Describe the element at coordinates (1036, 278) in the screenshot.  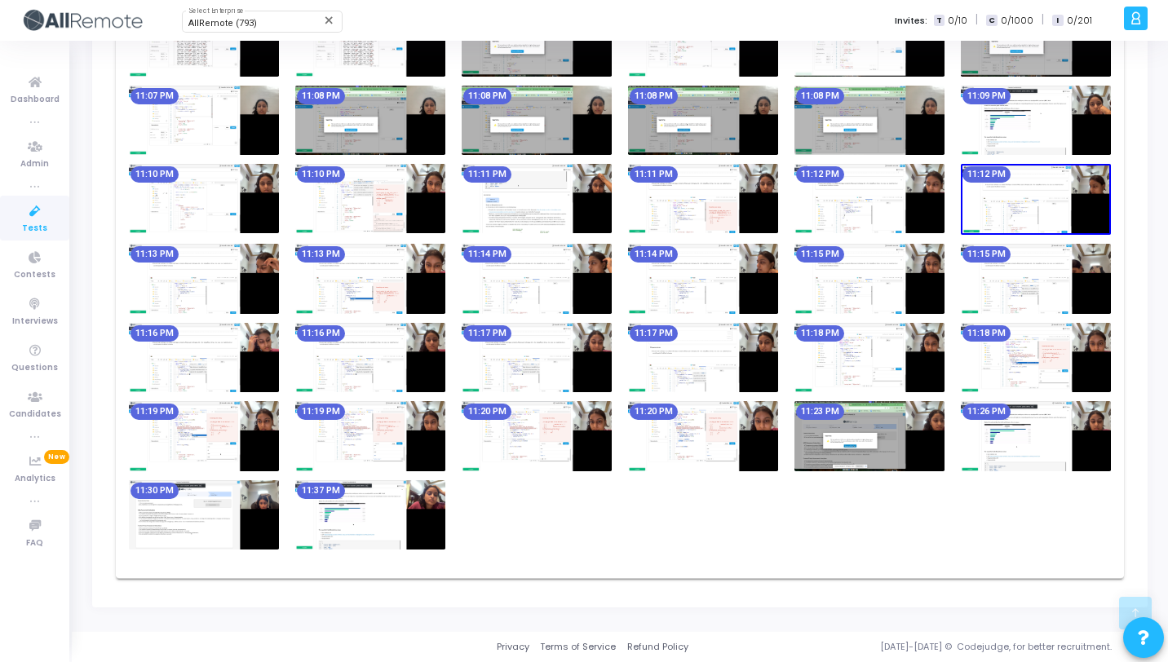
I see `img: screenshot-1760463932735.jpeg` at that location.